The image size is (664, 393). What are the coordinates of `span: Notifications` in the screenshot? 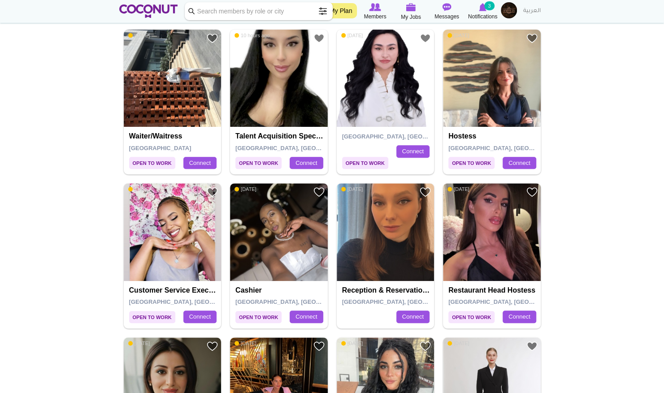 It's located at (482, 17).